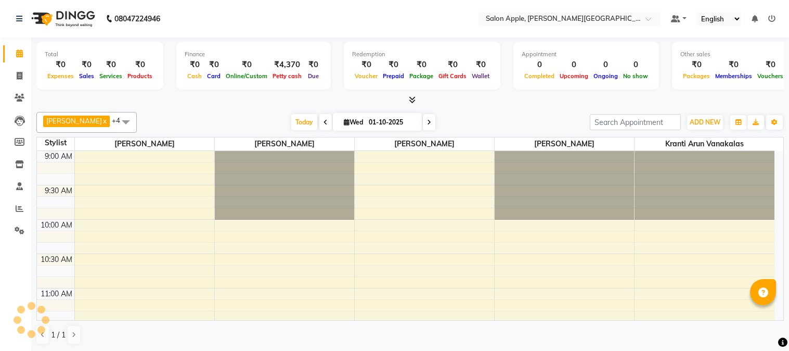  Describe the element at coordinates (770, 76) in the screenshot. I see `span: Vouchers` at that location.